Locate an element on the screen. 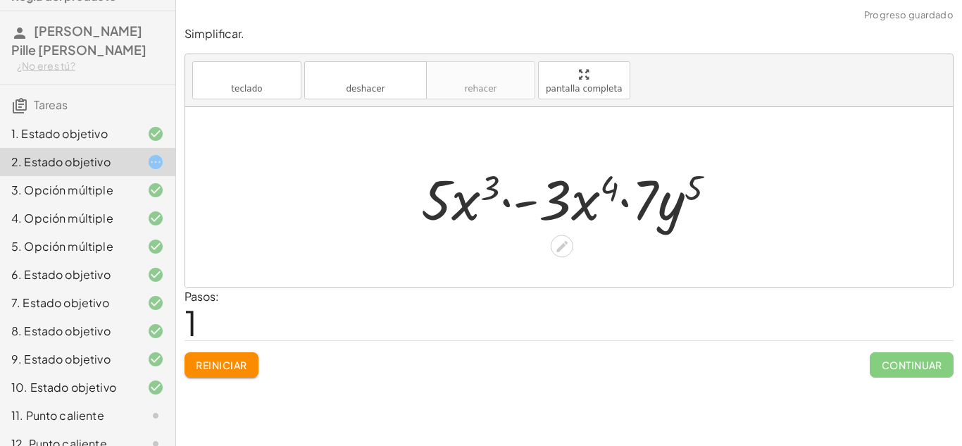 Image resolution: width=962 pixels, height=446 pixels. i: Task started. is located at coordinates (156, 162).